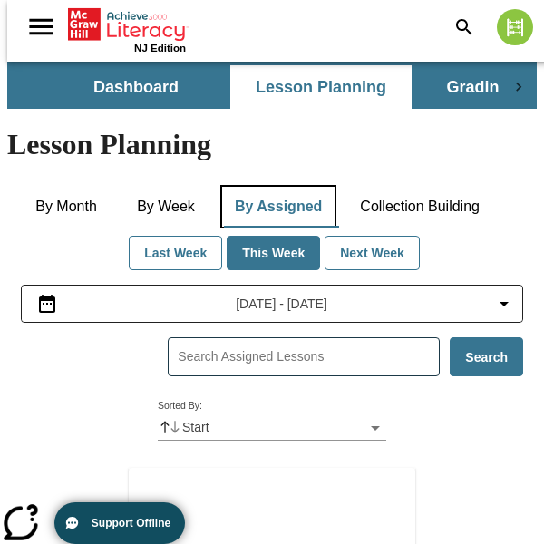  I want to click on button: This Week, so click(273, 253).